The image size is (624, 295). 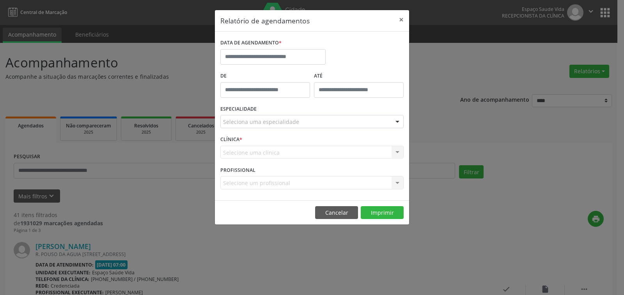 What do you see at coordinates (337, 213) in the screenshot?
I see `button: Cancelar` at bounding box center [337, 213].